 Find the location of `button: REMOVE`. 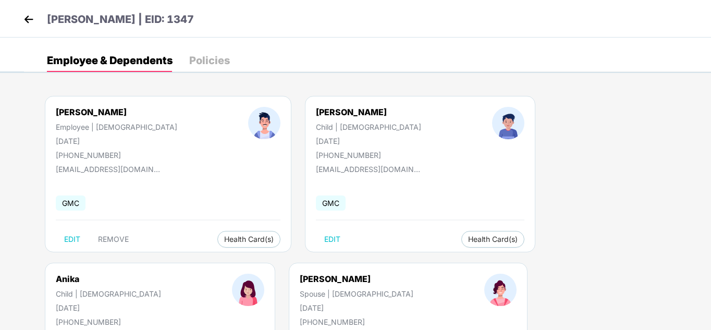

button: REMOVE is located at coordinates (113, 239).